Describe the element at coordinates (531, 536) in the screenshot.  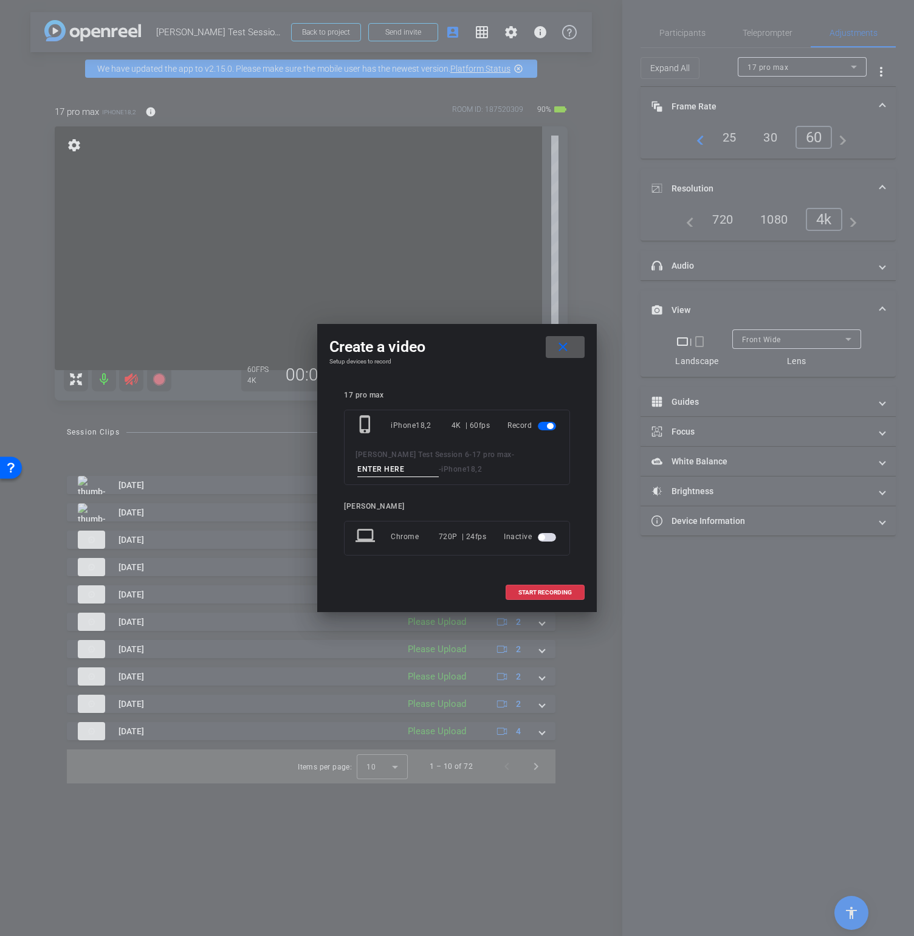
I see `div: Inactive` at that location.